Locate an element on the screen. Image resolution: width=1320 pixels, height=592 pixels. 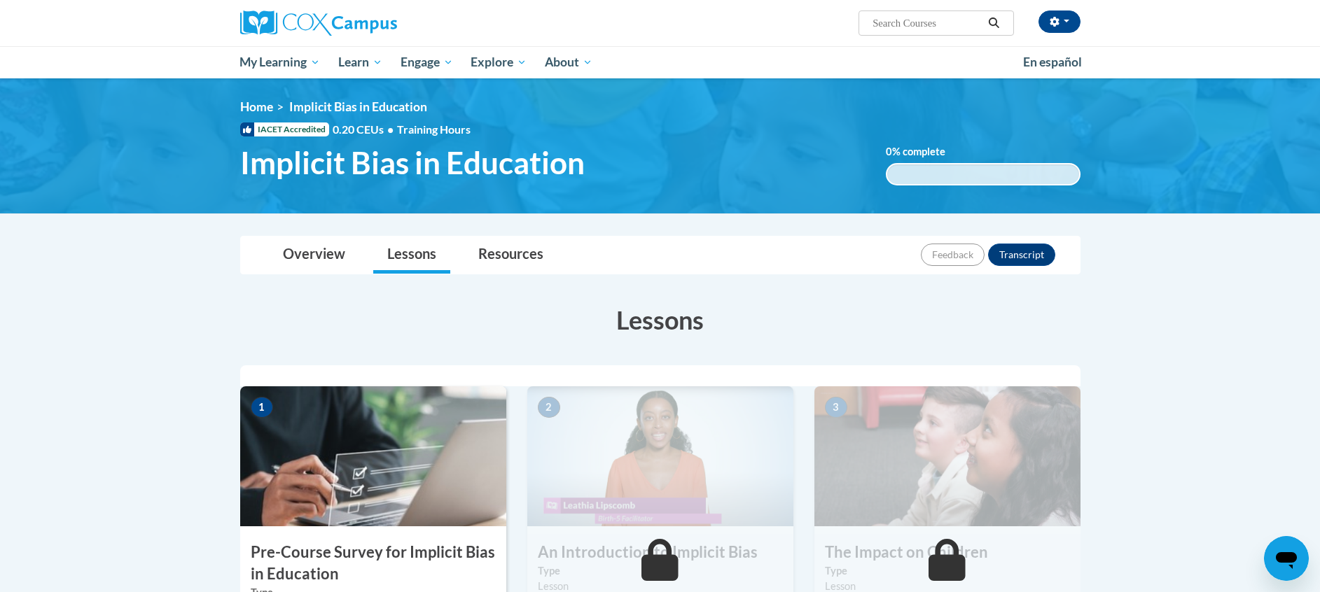
a: Learn is located at coordinates (360, 62).